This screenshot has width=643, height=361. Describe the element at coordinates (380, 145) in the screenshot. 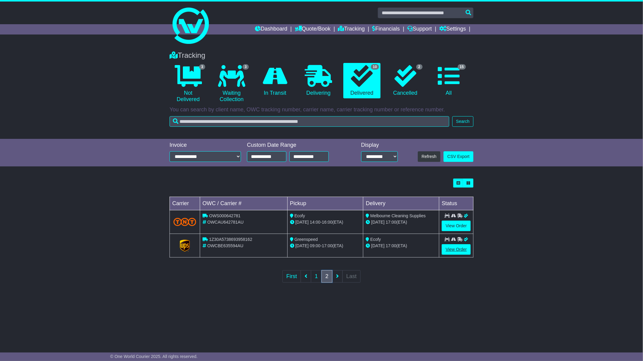

I see `div: Display` at that location.